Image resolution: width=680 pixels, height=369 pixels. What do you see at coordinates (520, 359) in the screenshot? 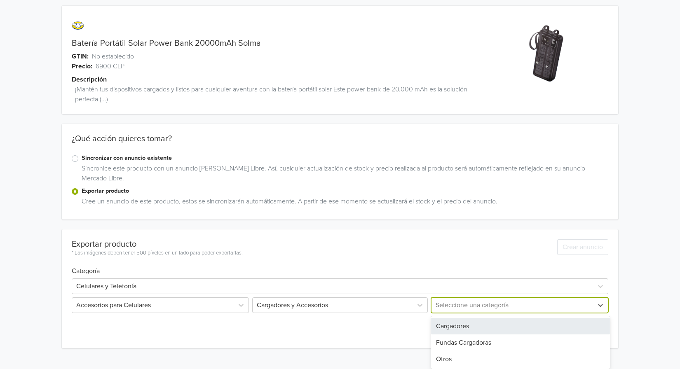
I see `div: Otros` at bounding box center [520, 359].